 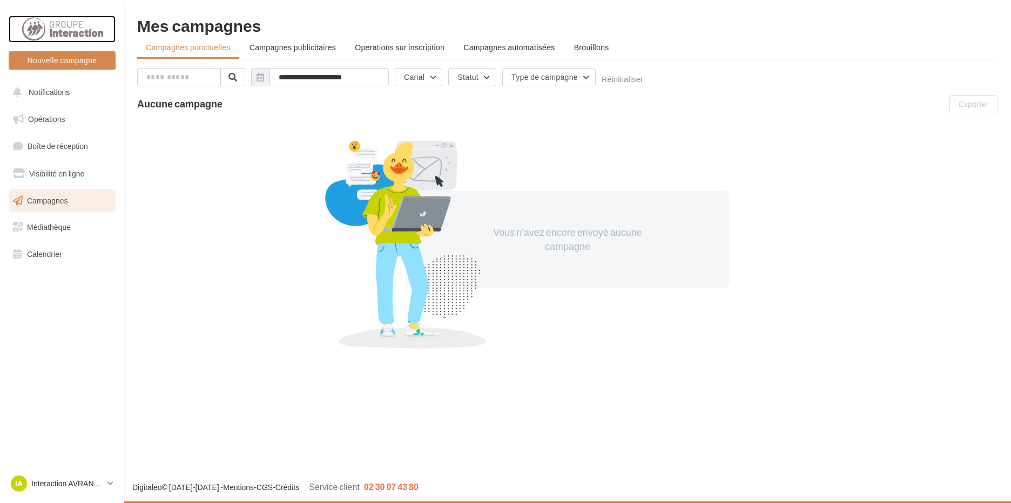 I want to click on a: IA Interaction AVRANCHES, so click(x=62, y=484).